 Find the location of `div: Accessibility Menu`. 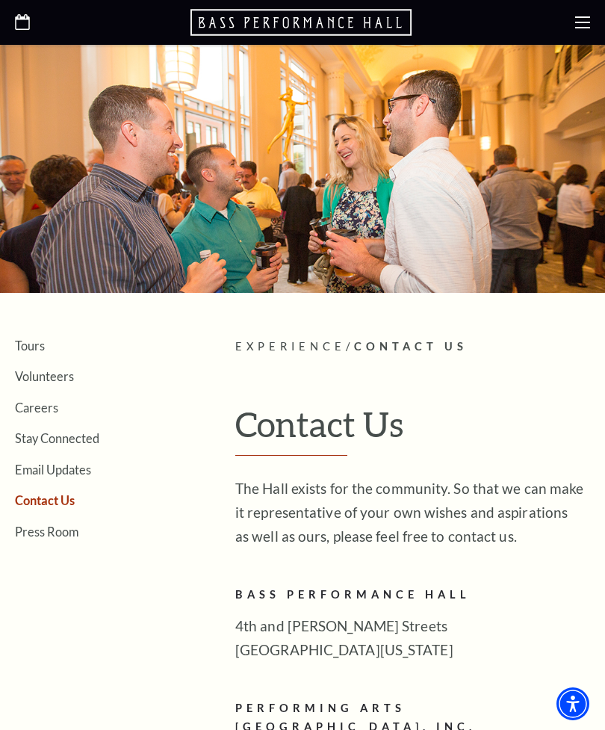

div: Accessibility Menu is located at coordinates (573, 704).